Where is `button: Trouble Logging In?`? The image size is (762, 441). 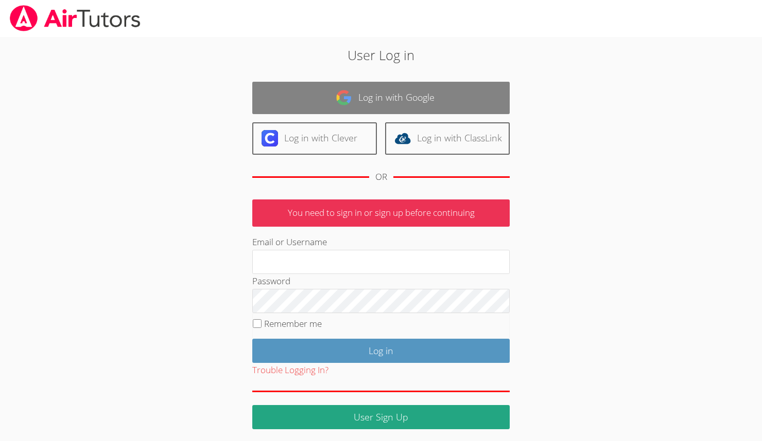 button: Trouble Logging In? is located at coordinates (290, 370).